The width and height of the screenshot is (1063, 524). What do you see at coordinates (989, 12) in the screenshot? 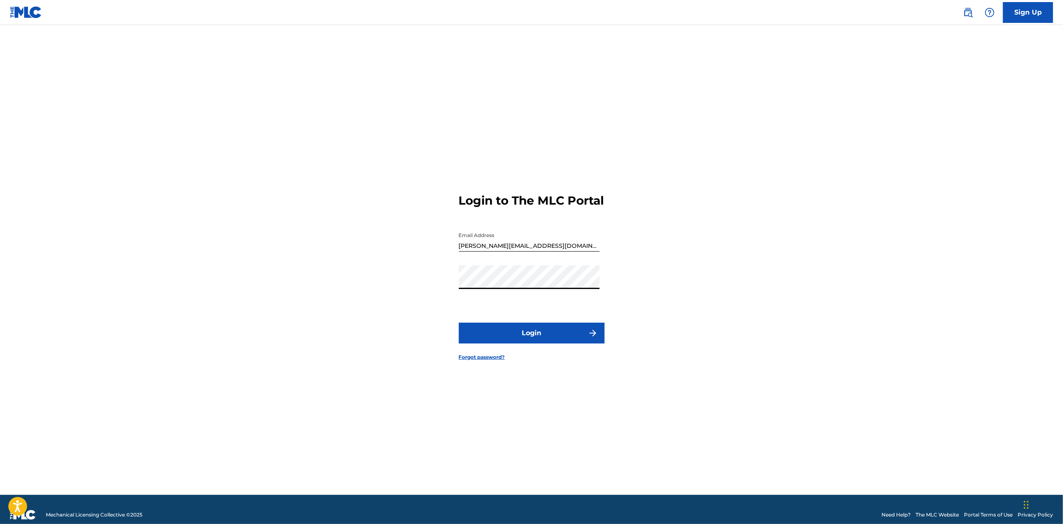
I see `img: help` at bounding box center [989, 12].